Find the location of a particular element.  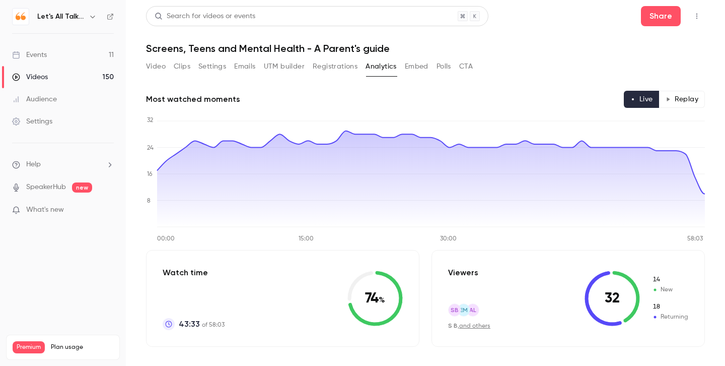

span: 43:33 is located at coordinates (189, 324).